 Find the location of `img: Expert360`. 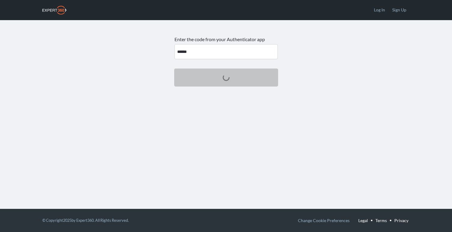

img: Expert360 is located at coordinates (54, 10).